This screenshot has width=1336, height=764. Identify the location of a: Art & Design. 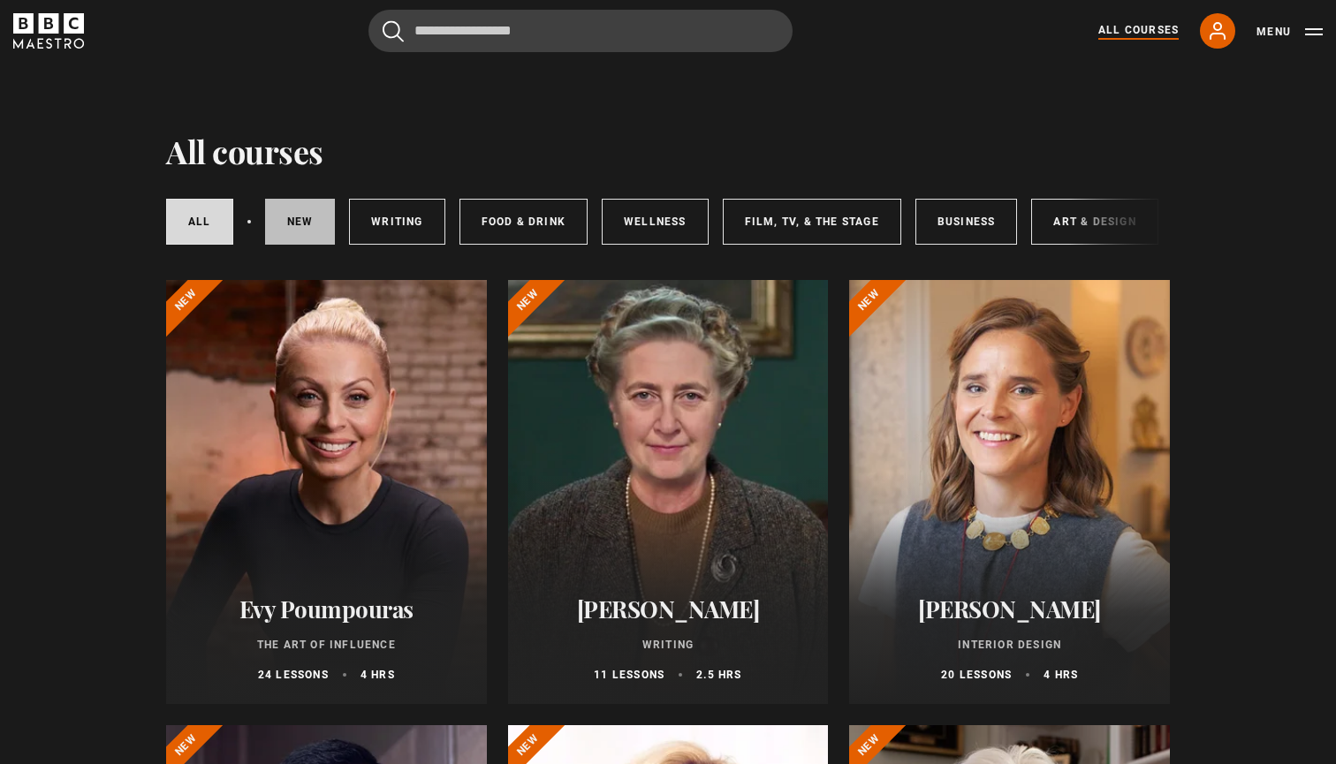
(1094, 222).